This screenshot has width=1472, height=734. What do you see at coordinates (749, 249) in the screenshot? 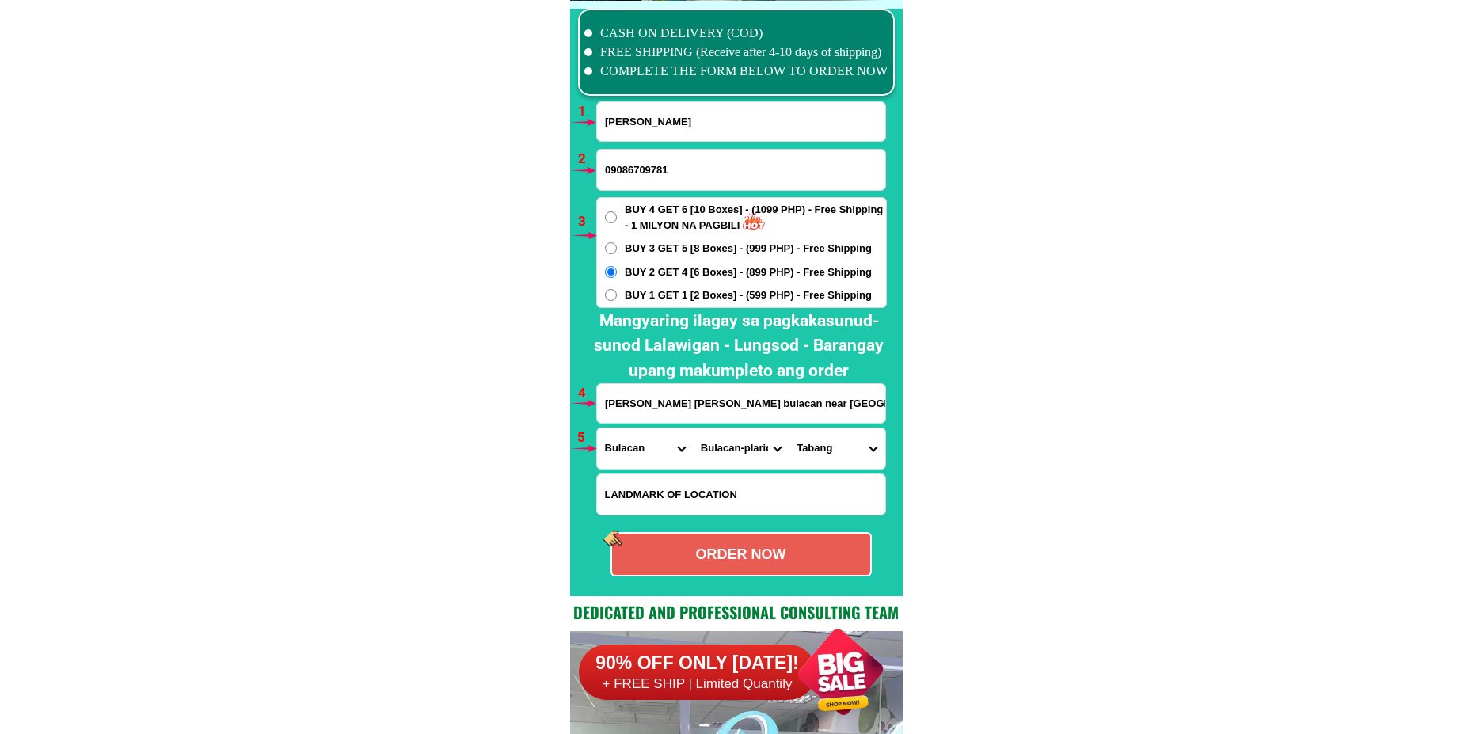
I see `span: BUY 3 GET 5 [8 Boxes] - (999 PHP) - Free Shipping` at bounding box center [749, 249].